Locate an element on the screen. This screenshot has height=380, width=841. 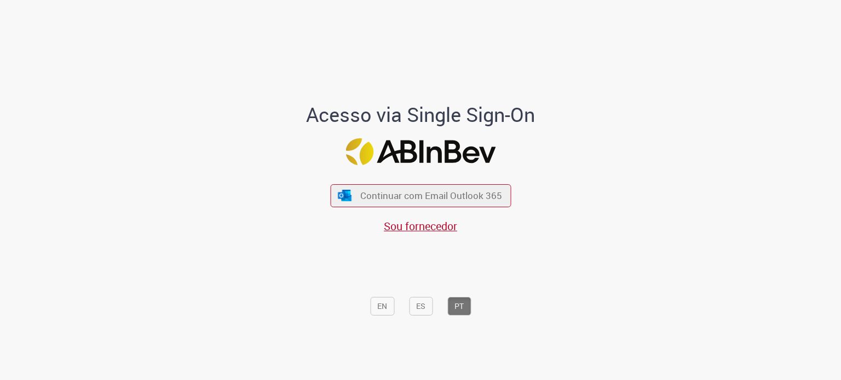
button: EN is located at coordinates (382, 307).